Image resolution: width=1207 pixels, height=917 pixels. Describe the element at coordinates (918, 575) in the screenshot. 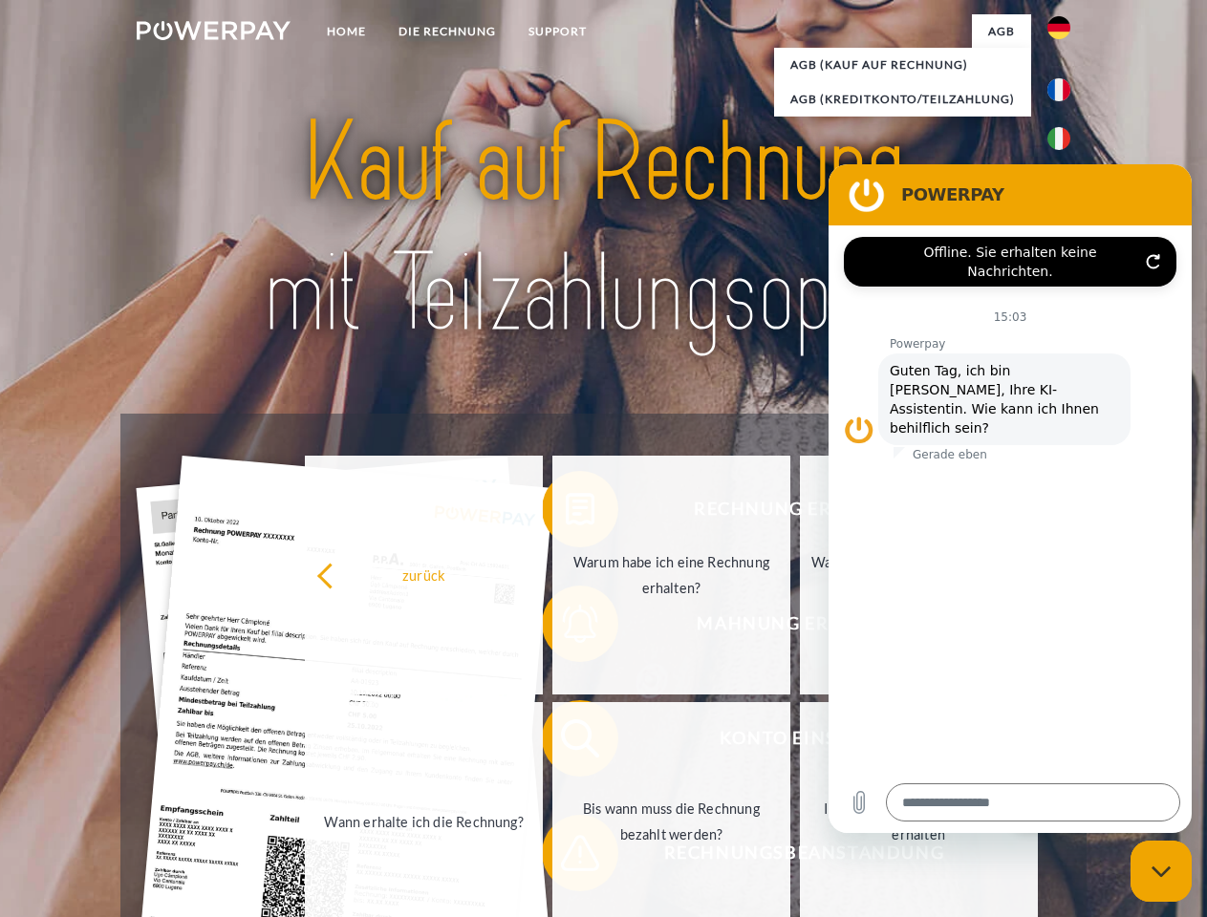

I see `a: Was habe ich noch offen, ist meine Zahlung eingegangen?` at that location.